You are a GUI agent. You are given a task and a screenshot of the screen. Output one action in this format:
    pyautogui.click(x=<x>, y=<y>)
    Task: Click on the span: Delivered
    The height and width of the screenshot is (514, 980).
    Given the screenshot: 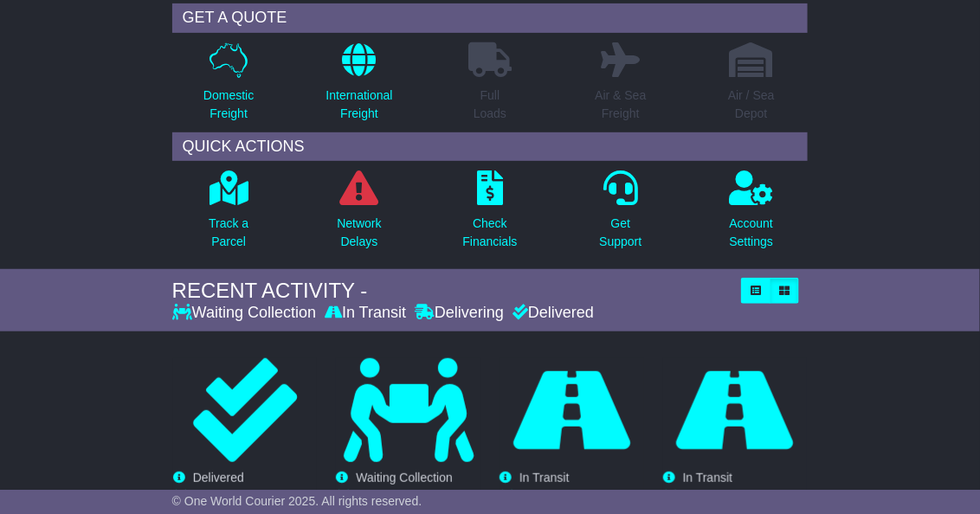 What is the action you would take?
    pyautogui.click(x=218, y=478)
    